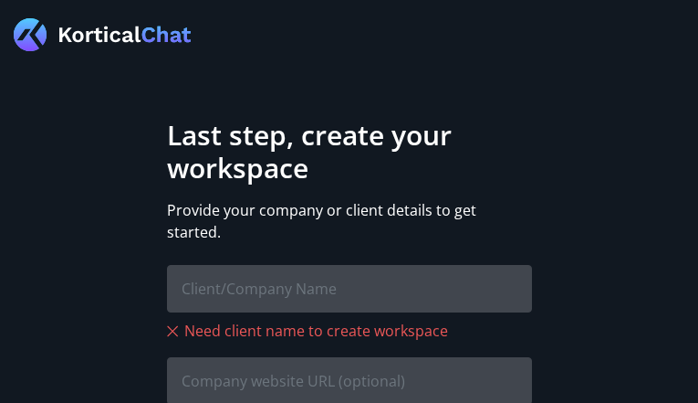 This screenshot has width=698, height=403. I want to click on h1: Last step, create your workspace, so click(350, 152).